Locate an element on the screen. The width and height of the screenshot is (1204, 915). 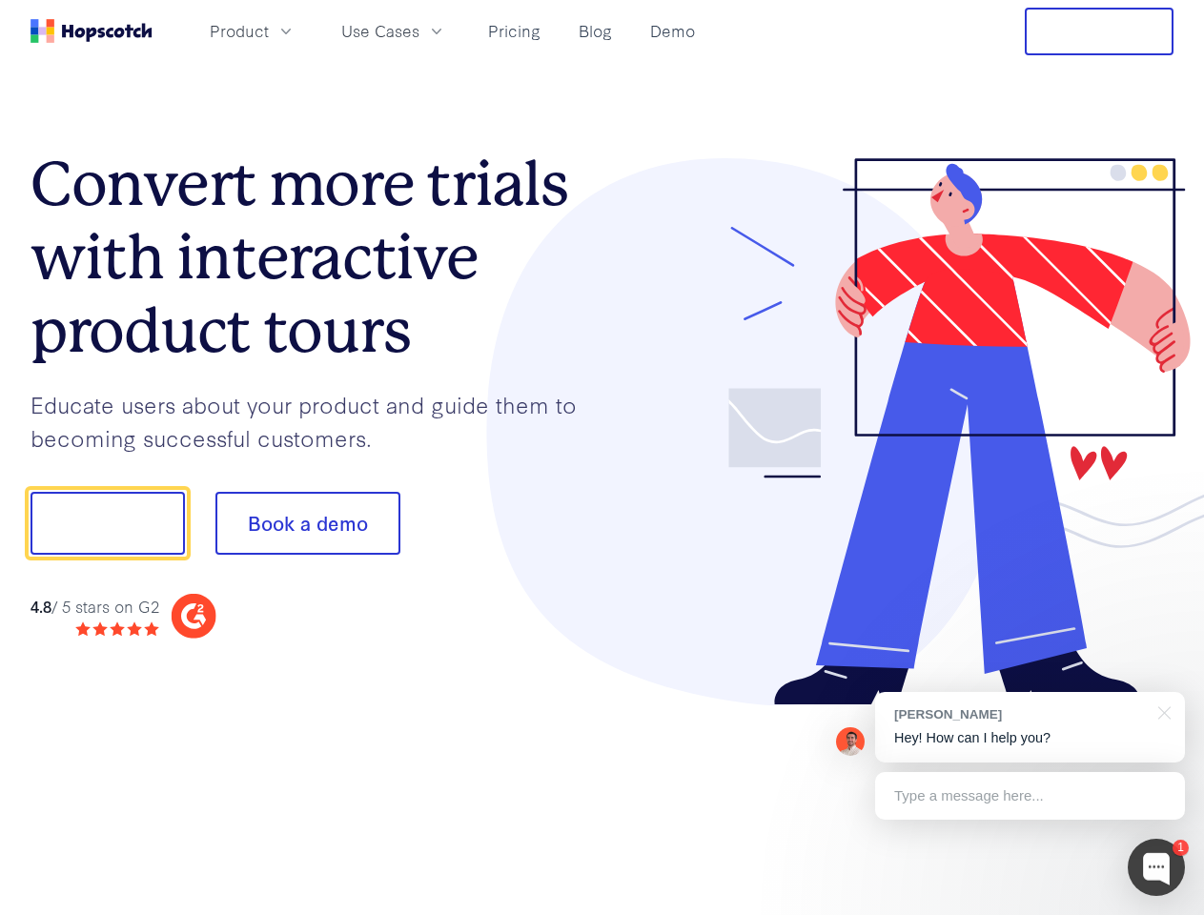
span: Use Cases is located at coordinates (380, 31).